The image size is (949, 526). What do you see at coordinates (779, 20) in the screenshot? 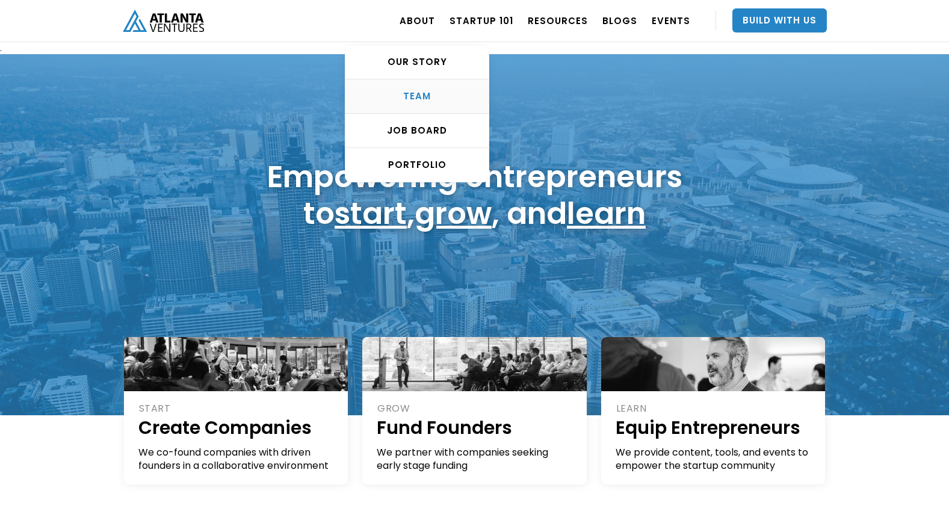
I see `a: Build With Us` at bounding box center [779, 20].